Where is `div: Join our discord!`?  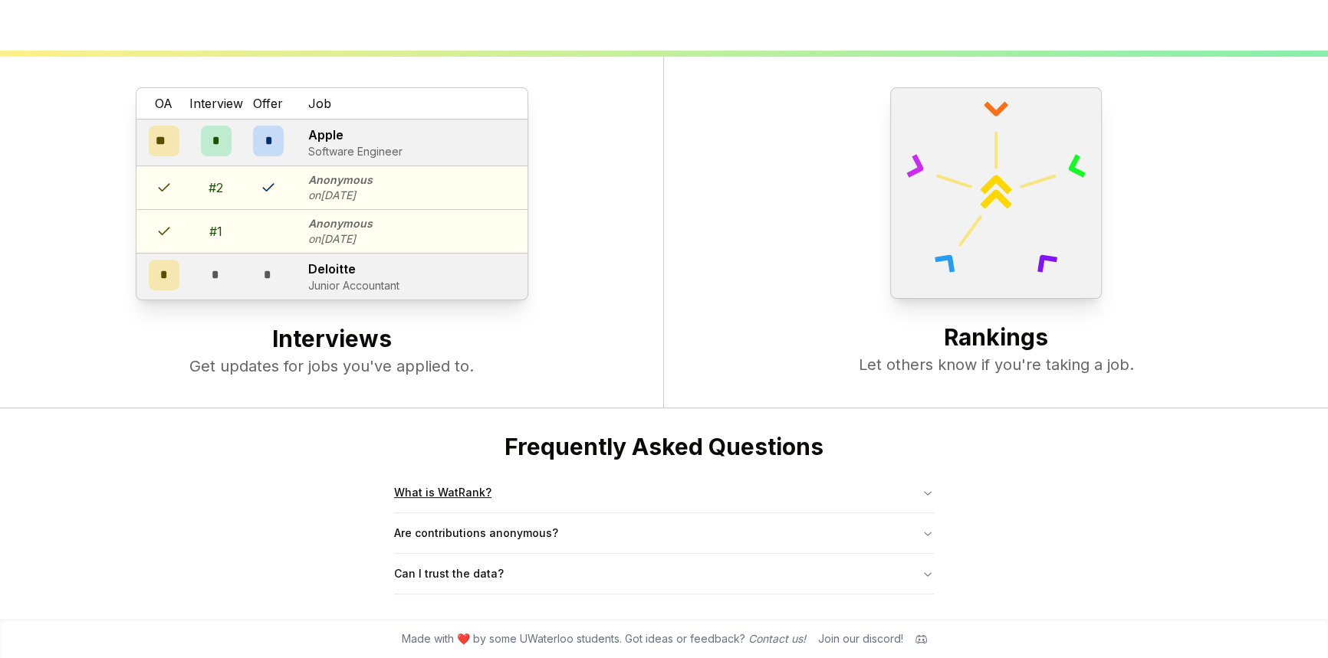
div: Join our discord! is located at coordinates (860, 639).